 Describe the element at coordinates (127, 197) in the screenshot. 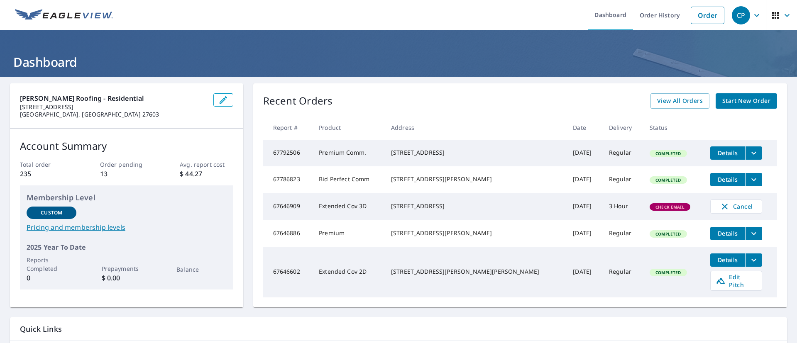

I see `p: Membership Level` at that location.